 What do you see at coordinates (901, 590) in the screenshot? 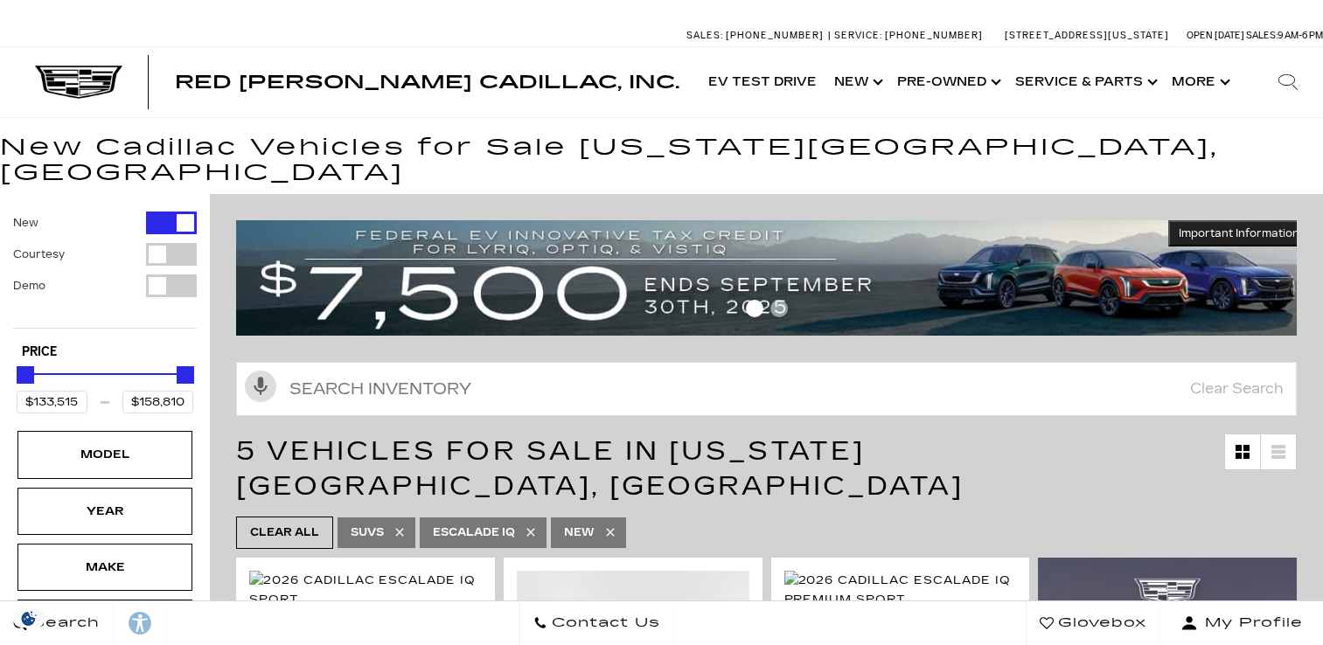
I see `img: 2026 Cadillac ESCALADE IQ Premium Sport` at bounding box center [901, 590].